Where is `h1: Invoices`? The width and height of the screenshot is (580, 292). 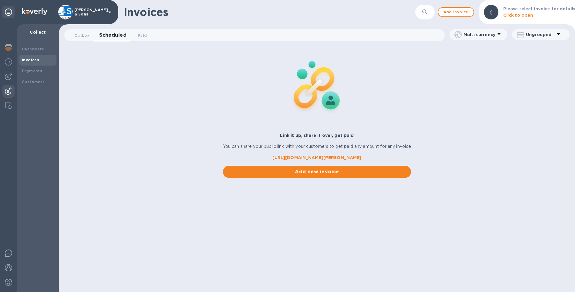 h1: Invoices is located at coordinates (146, 12).